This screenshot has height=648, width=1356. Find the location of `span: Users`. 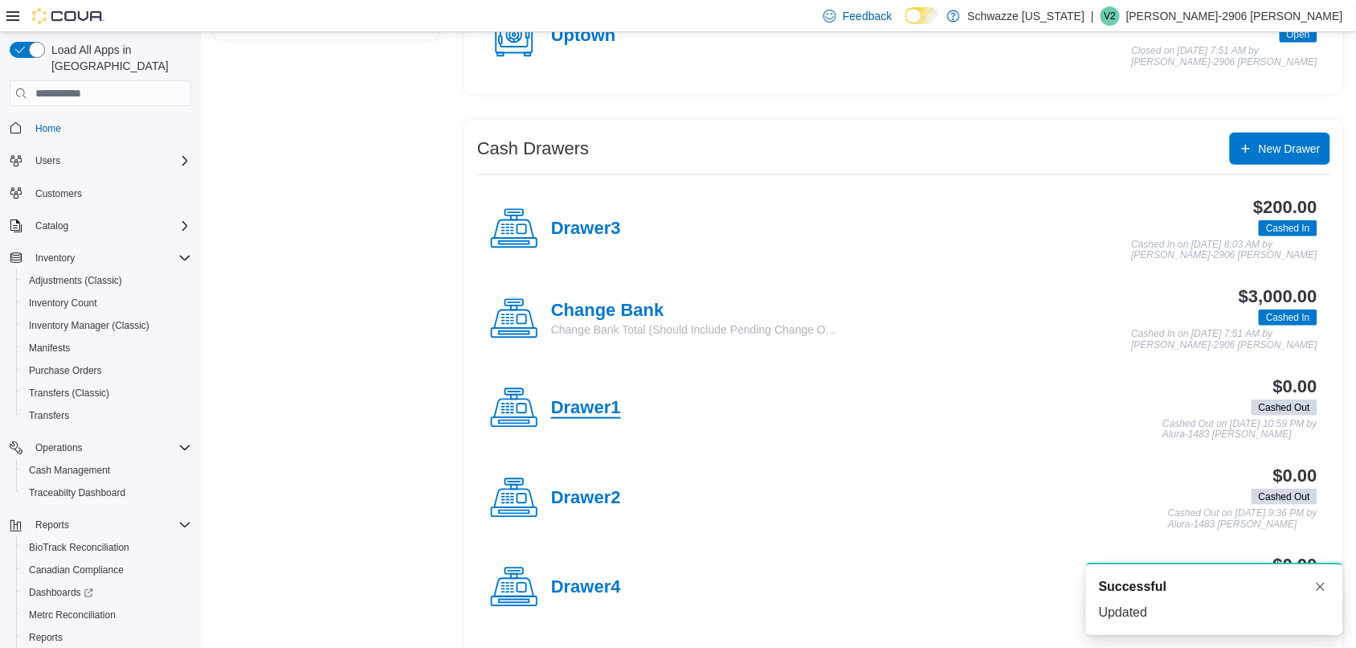

span: Users is located at coordinates (47, 161).